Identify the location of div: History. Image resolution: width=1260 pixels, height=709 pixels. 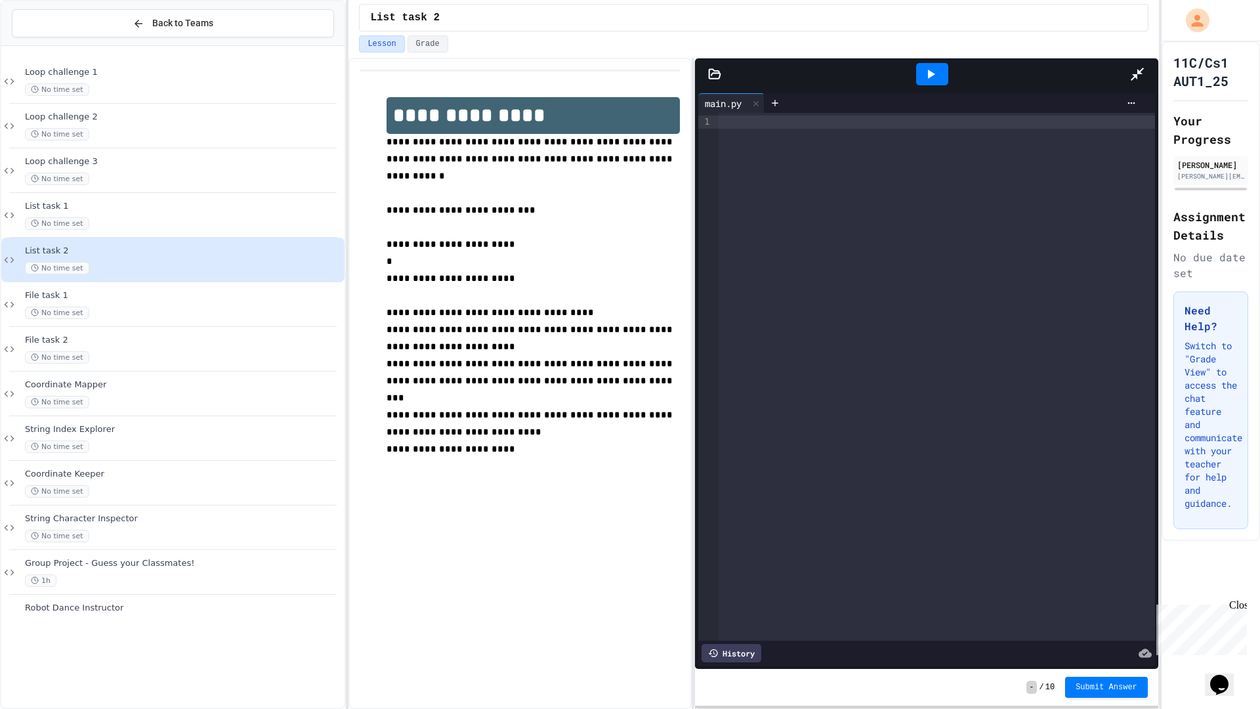
(731, 653).